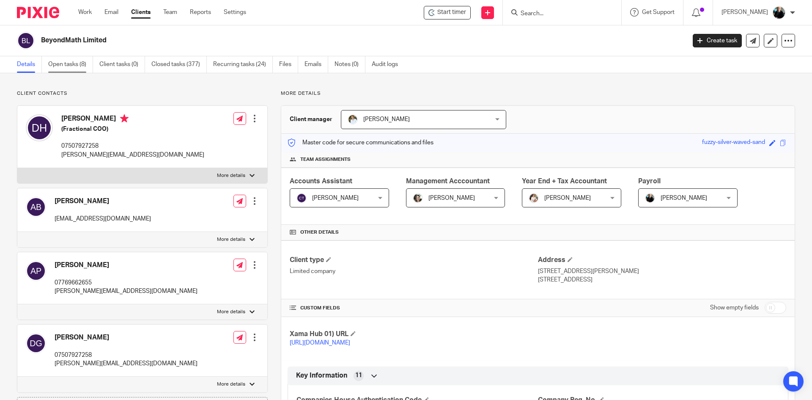  What do you see at coordinates (142, 93) in the screenshot?
I see `p: Client contacts` at bounding box center [142, 93].